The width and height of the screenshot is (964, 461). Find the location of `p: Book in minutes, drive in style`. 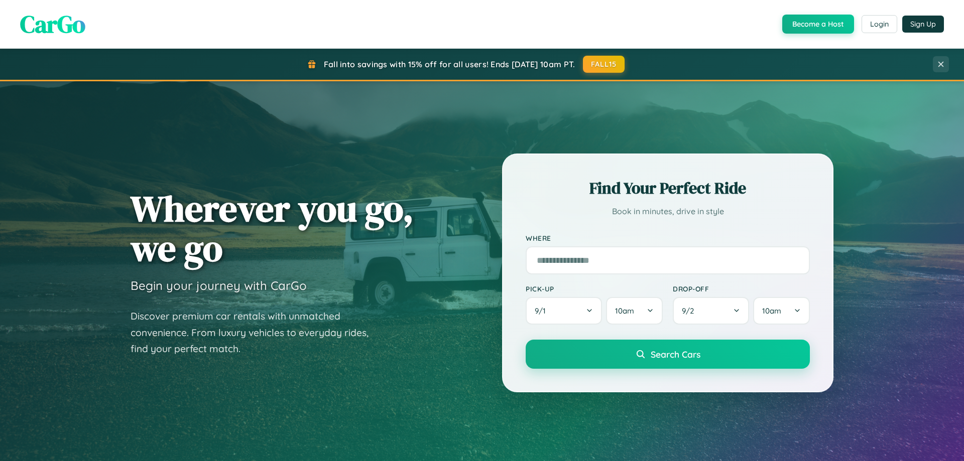

p: Book in minutes, drive in style is located at coordinates (668, 211).